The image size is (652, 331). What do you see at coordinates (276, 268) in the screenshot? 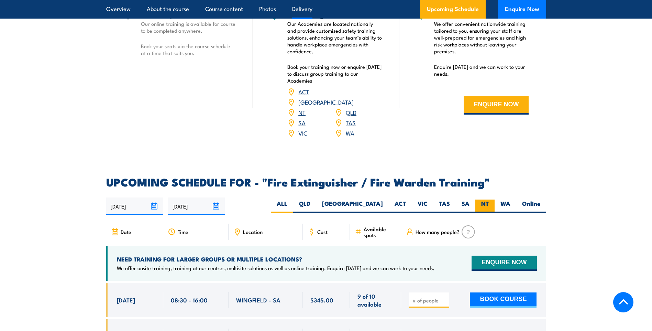
I see `p: We offer onsite training, training at our centres, multisite solutions as well as online training...` at bounding box center [276, 268].